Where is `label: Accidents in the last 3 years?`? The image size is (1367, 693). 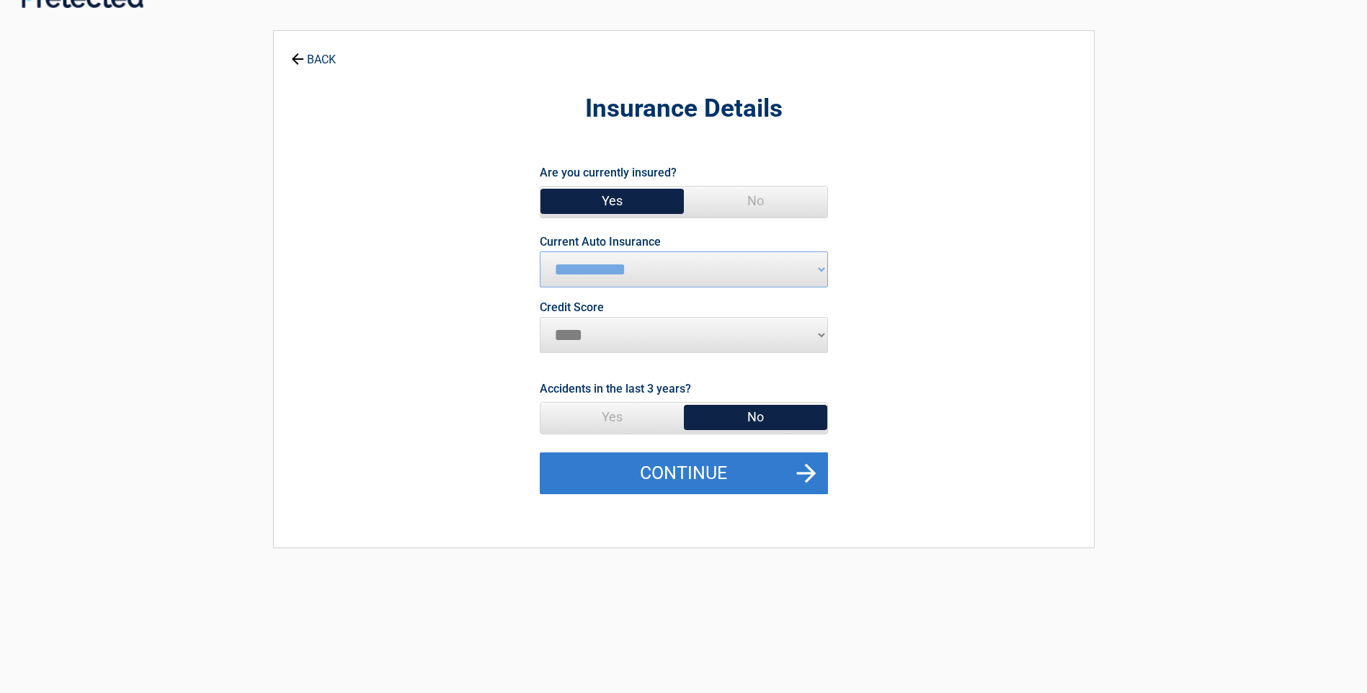
label: Accidents in the last 3 years? is located at coordinates (615, 388).